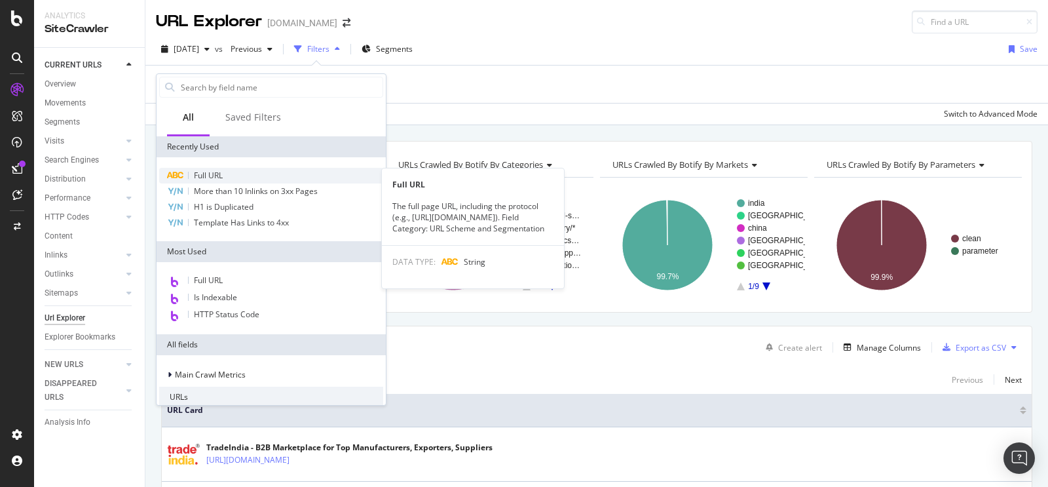 The height and width of the screenshot is (487, 1048). Describe the element at coordinates (188, 117) in the screenshot. I see `div: All` at that location.